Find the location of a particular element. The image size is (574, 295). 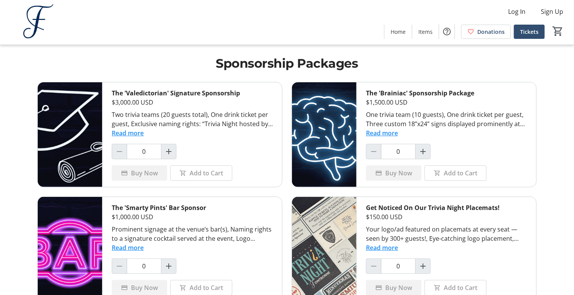

div: Your logo/ad featured on placemats at every seat — seen by 300+ guests!, Eye-catching logo placem... is located at coordinates (446, 234).